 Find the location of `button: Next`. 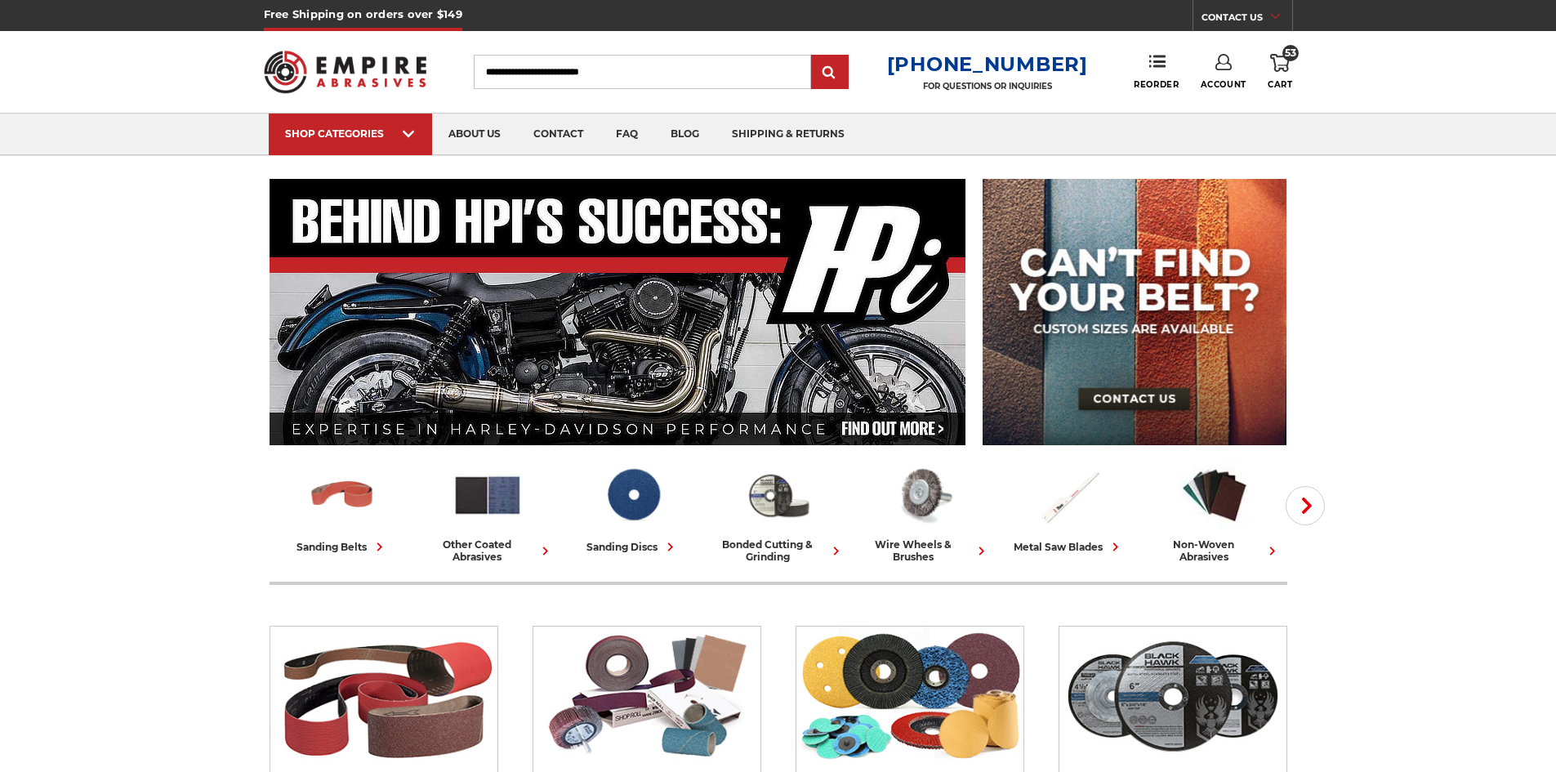

button: Next is located at coordinates (1306, 506).